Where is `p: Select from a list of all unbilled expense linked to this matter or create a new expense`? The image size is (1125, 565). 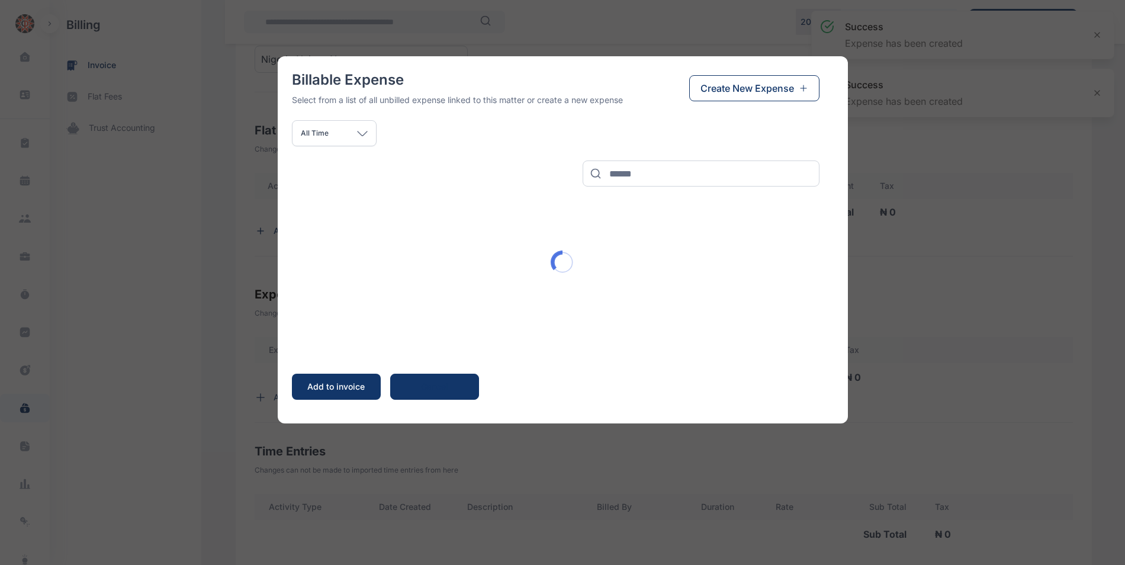
p: Select from a list of all unbilled expense linked to this matter or create a new expense is located at coordinates (457, 100).